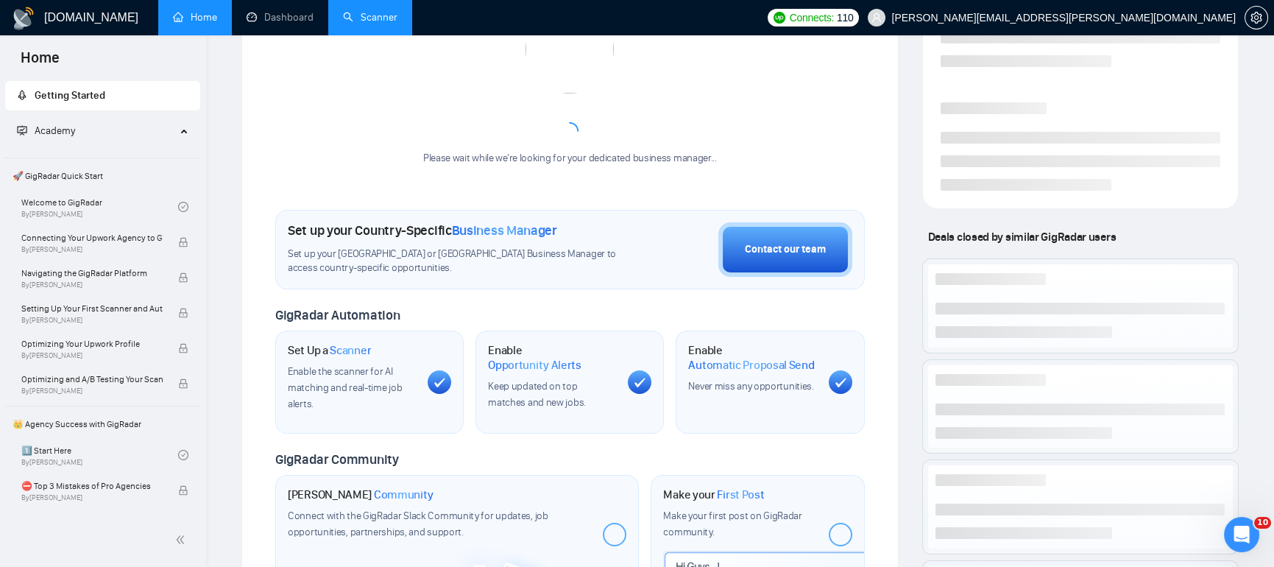 The width and height of the screenshot is (1274, 567). I want to click on span: Scanner, so click(350, 350).